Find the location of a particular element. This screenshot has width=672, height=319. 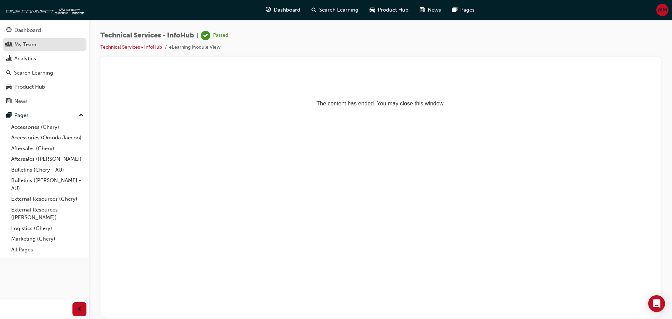

div: Product Hub is located at coordinates (30, 87).